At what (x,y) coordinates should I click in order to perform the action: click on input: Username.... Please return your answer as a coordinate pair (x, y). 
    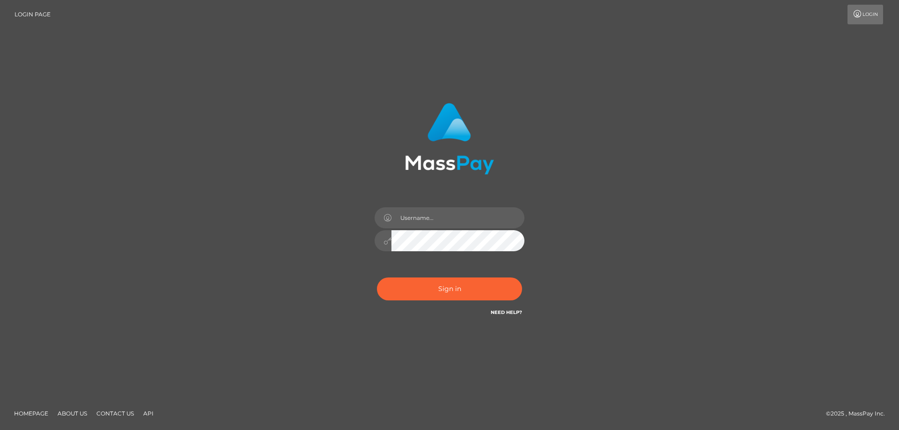
    Looking at the image, I should click on (458, 218).